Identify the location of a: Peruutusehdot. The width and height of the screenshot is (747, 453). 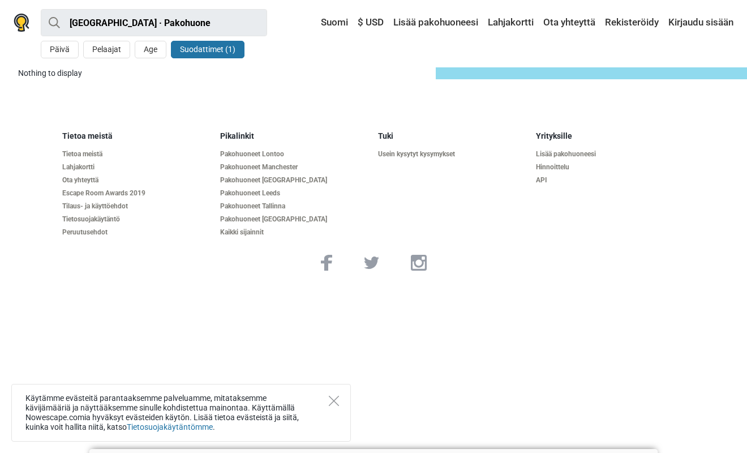
(136, 232).